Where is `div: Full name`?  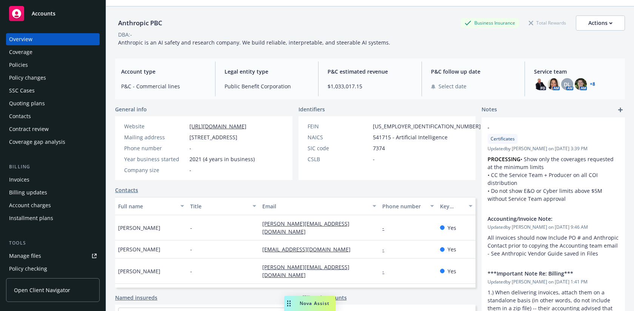
div: Full name is located at coordinates (147, 206).